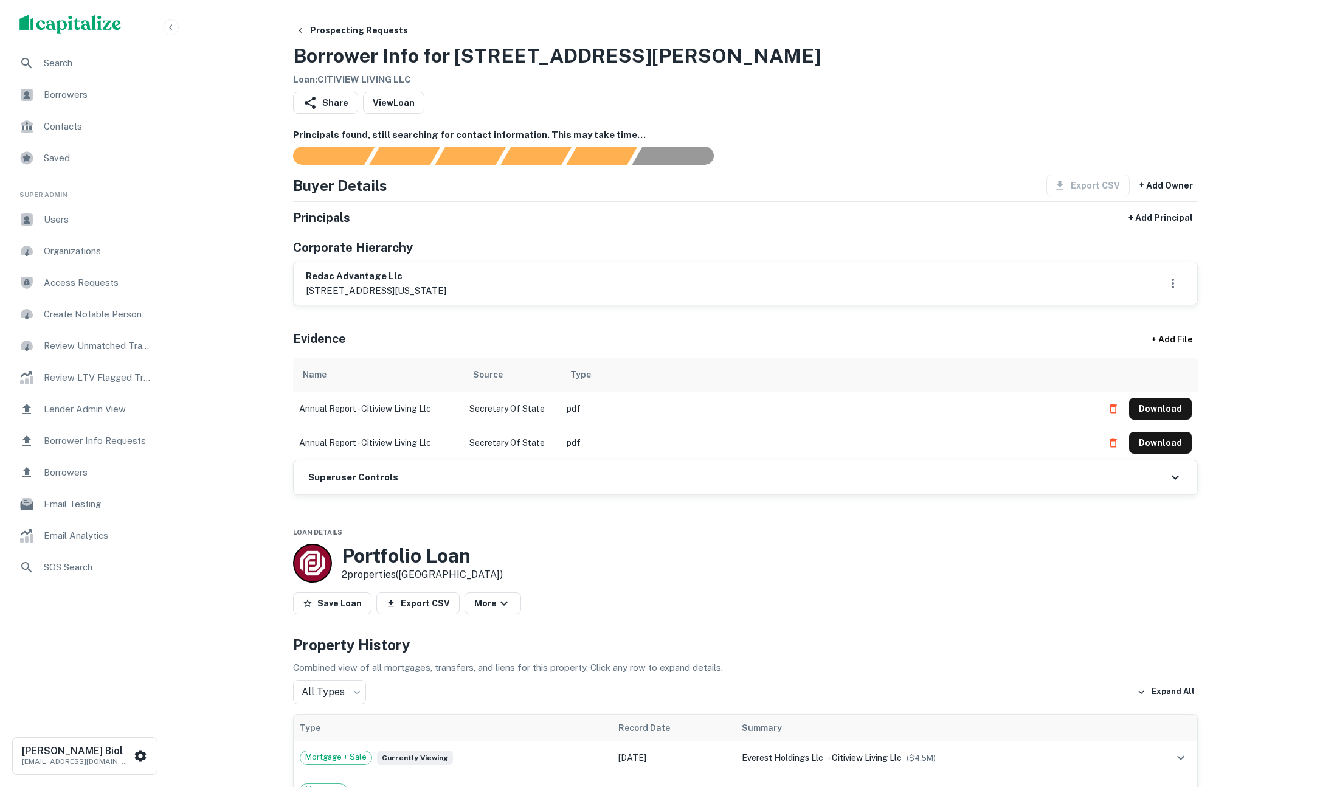 The height and width of the screenshot is (787, 1320). I want to click on span: Contacts, so click(98, 126).